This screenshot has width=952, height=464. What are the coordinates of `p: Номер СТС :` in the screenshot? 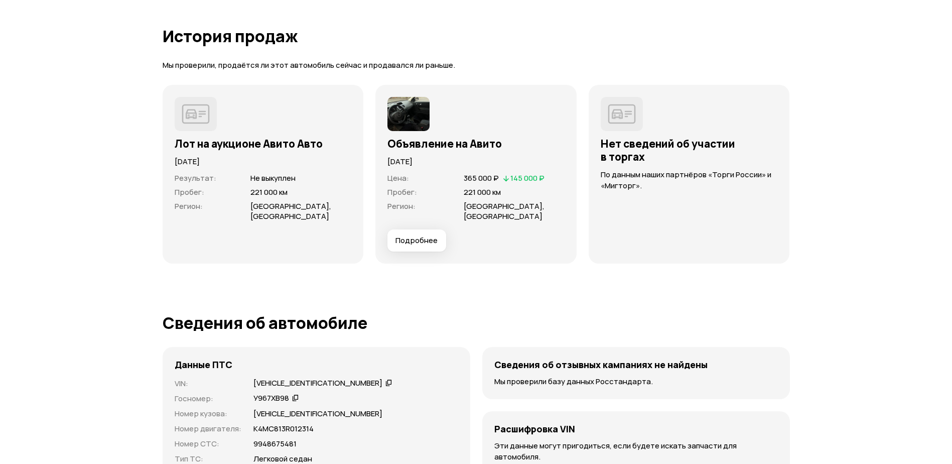 It's located at (208, 443).